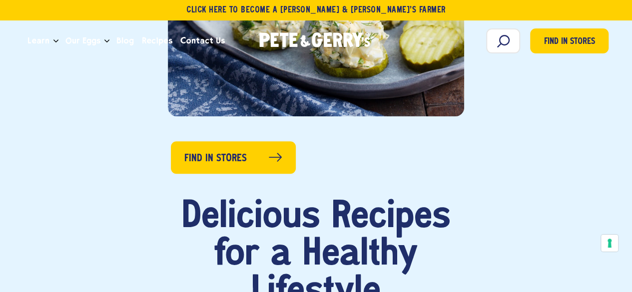  What do you see at coordinates (38, 40) in the screenshot?
I see `span: Learn` at bounding box center [38, 40].